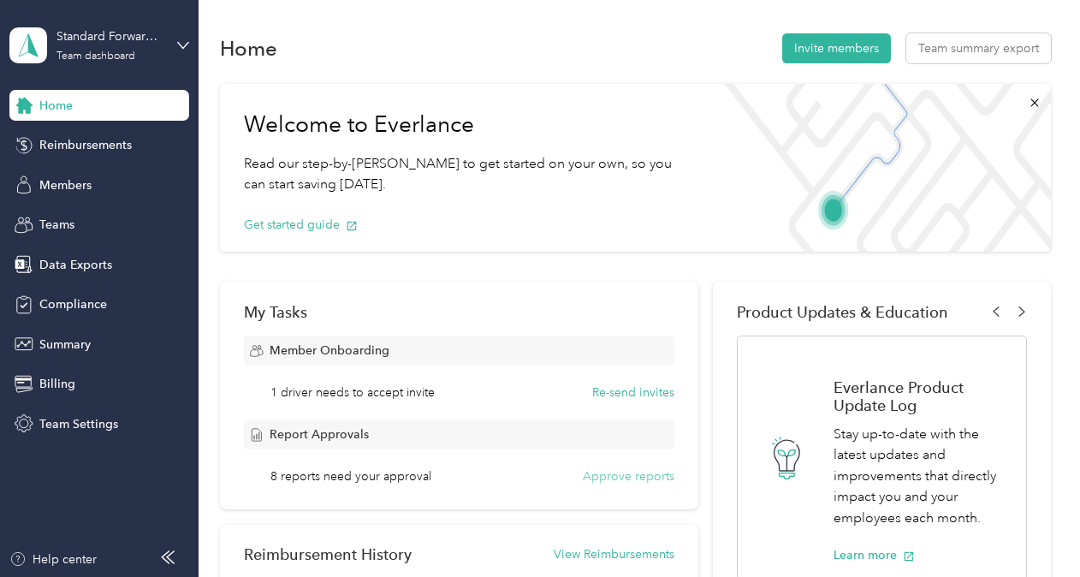 This screenshot has height=577, width=1080. What do you see at coordinates (56, 105) in the screenshot?
I see `span: Home` at bounding box center [56, 105].